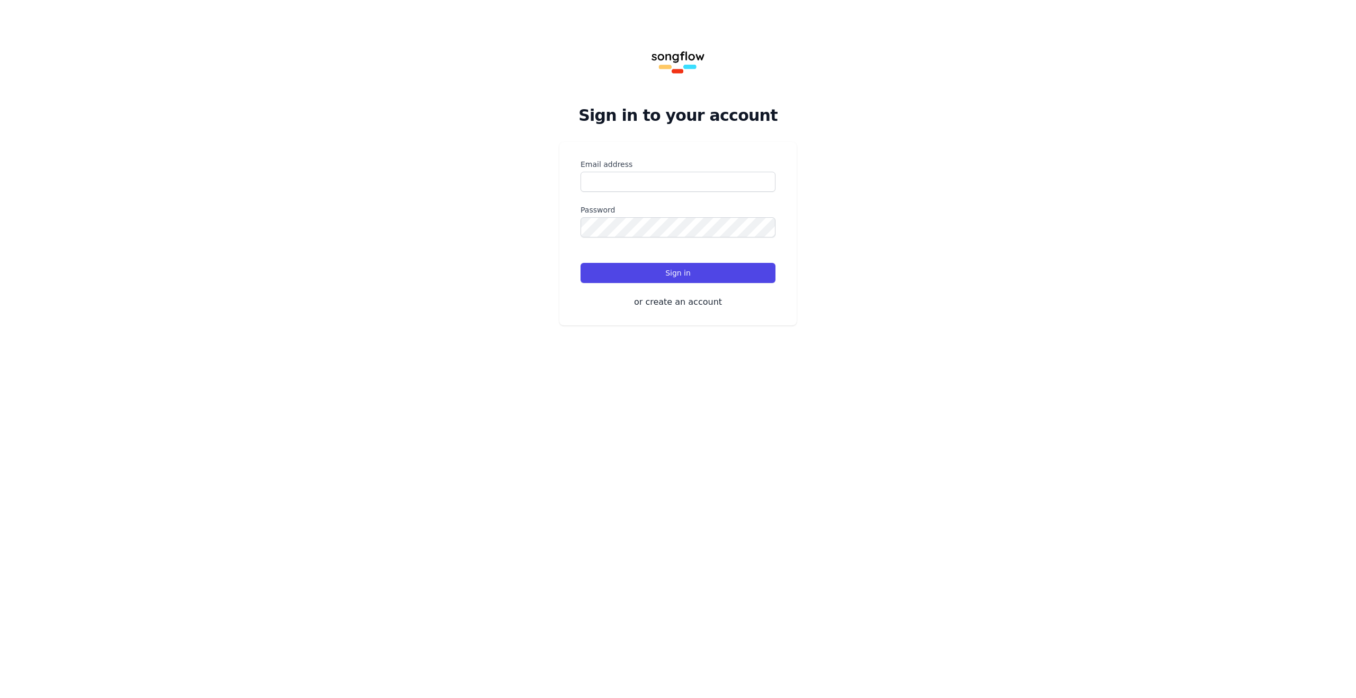 Image resolution: width=1356 pixels, height=698 pixels. What do you see at coordinates (678, 59) in the screenshot?
I see `img: Songflow` at bounding box center [678, 59].